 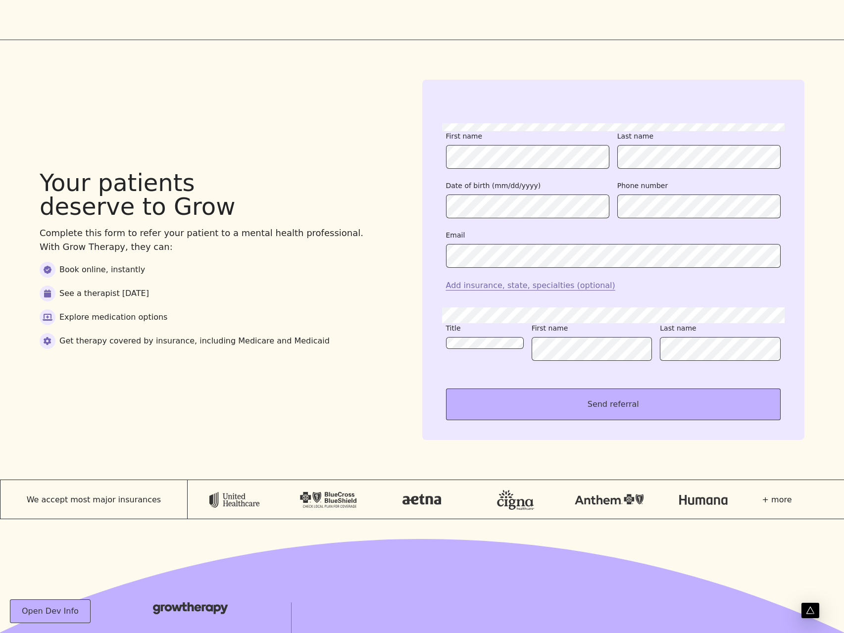 I want to click on svg: Anthem, so click(x=609, y=499).